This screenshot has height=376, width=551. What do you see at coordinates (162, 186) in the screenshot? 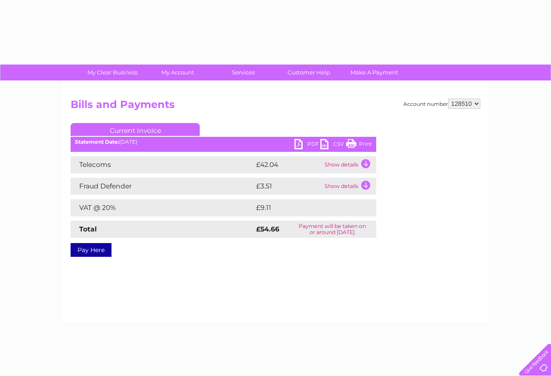
I see `td: Fraud Defender` at bounding box center [162, 186].